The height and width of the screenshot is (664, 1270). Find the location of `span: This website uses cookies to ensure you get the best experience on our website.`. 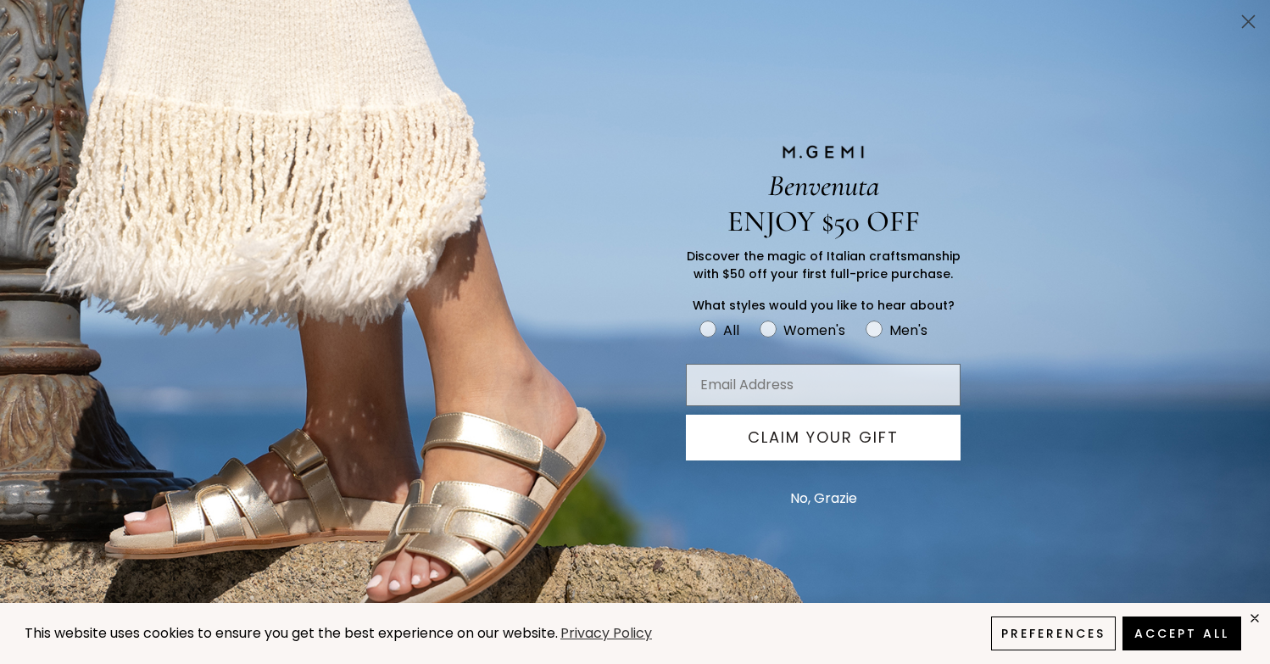

span: This website uses cookies to ensure you get the best experience on our website. is located at coordinates (291, 632).